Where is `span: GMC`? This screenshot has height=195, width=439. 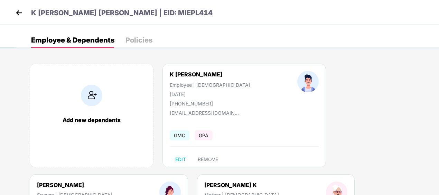 span: GMC is located at coordinates (179, 135).